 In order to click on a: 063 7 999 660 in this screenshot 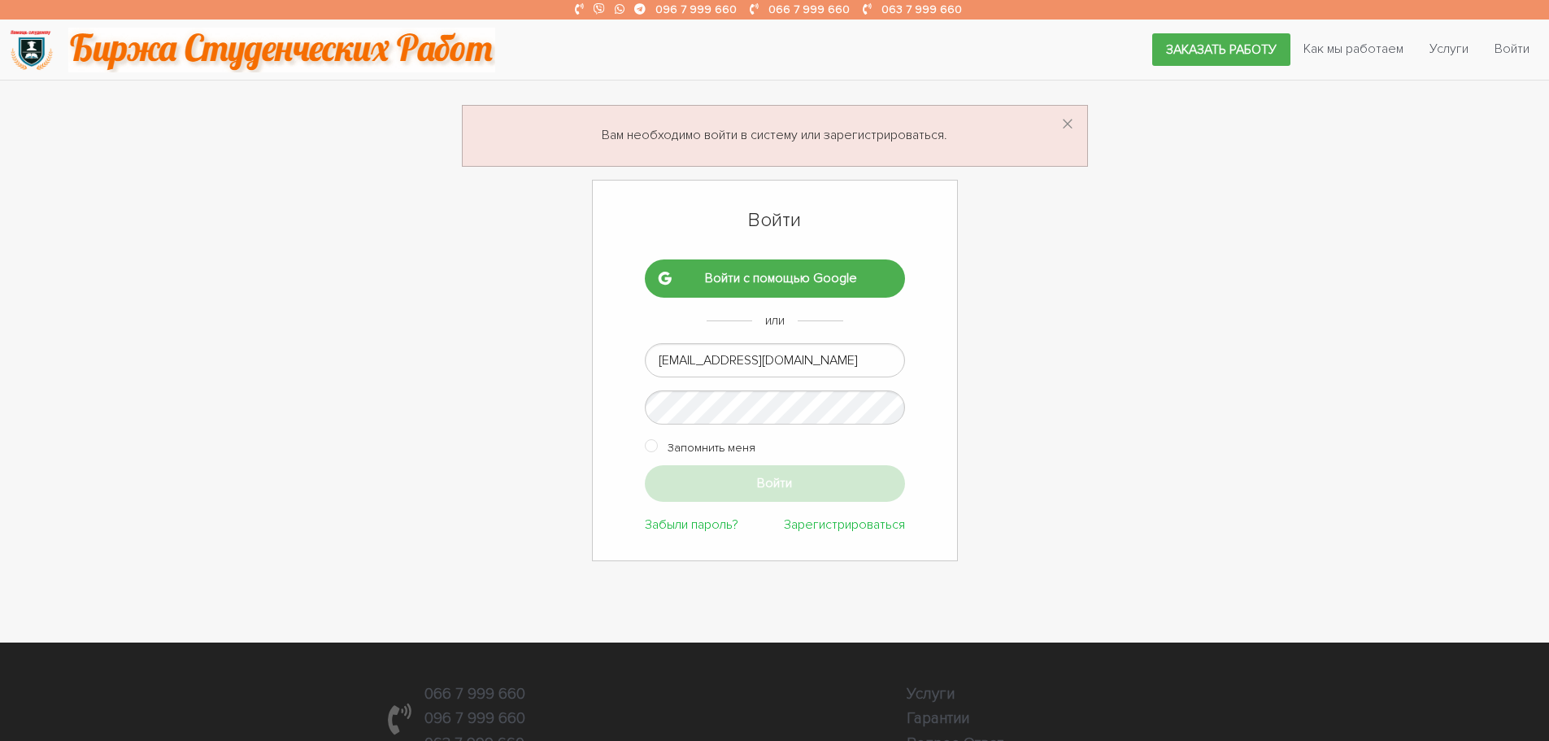, I will do `click(921, 9)`.